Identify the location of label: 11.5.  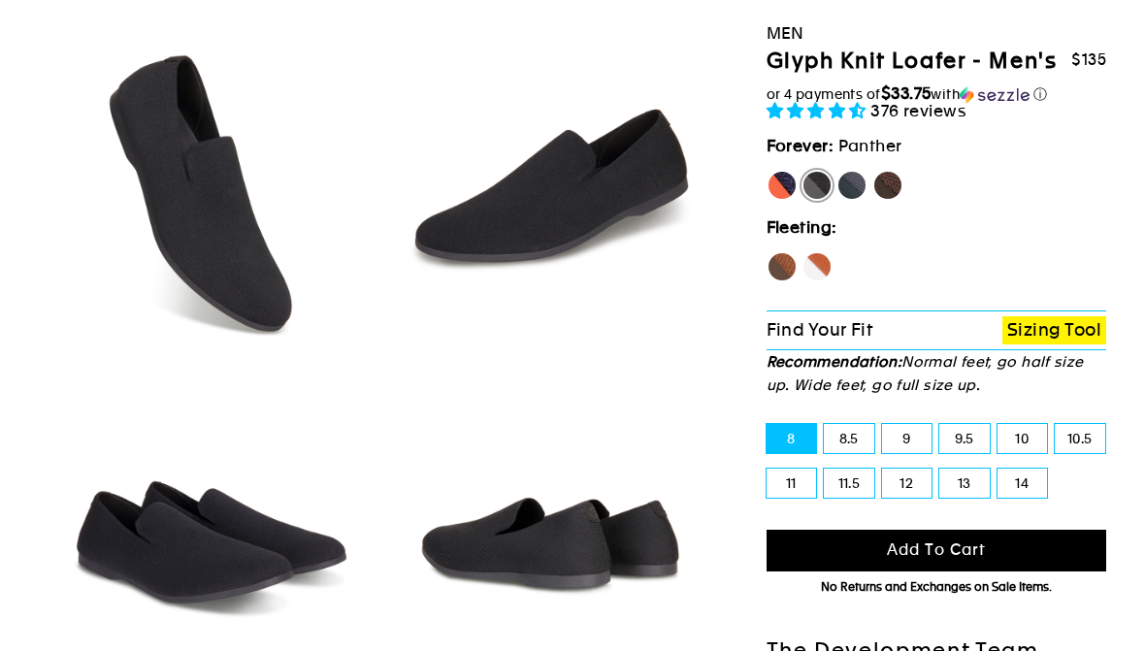
(849, 483).